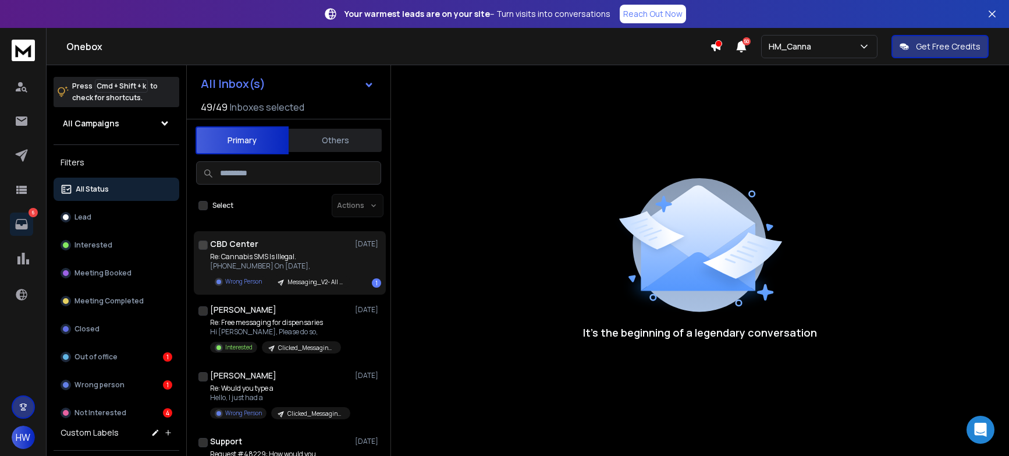 This screenshot has width=1009, height=456. Describe the element at coordinates (981, 430) in the screenshot. I see `div: Open Intercom Messenger` at that location.